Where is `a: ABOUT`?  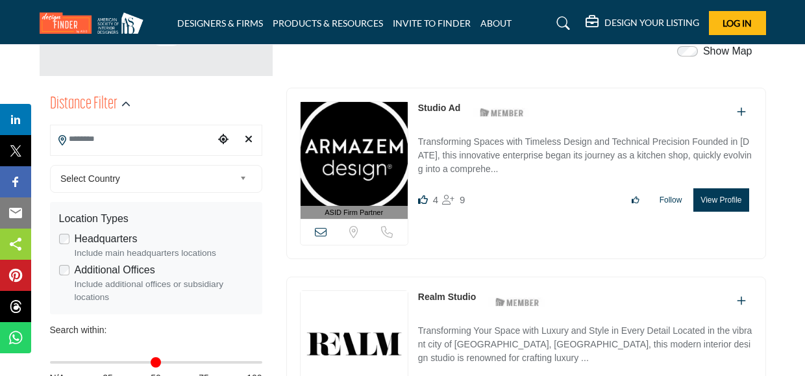 a: ABOUT is located at coordinates (496, 23).